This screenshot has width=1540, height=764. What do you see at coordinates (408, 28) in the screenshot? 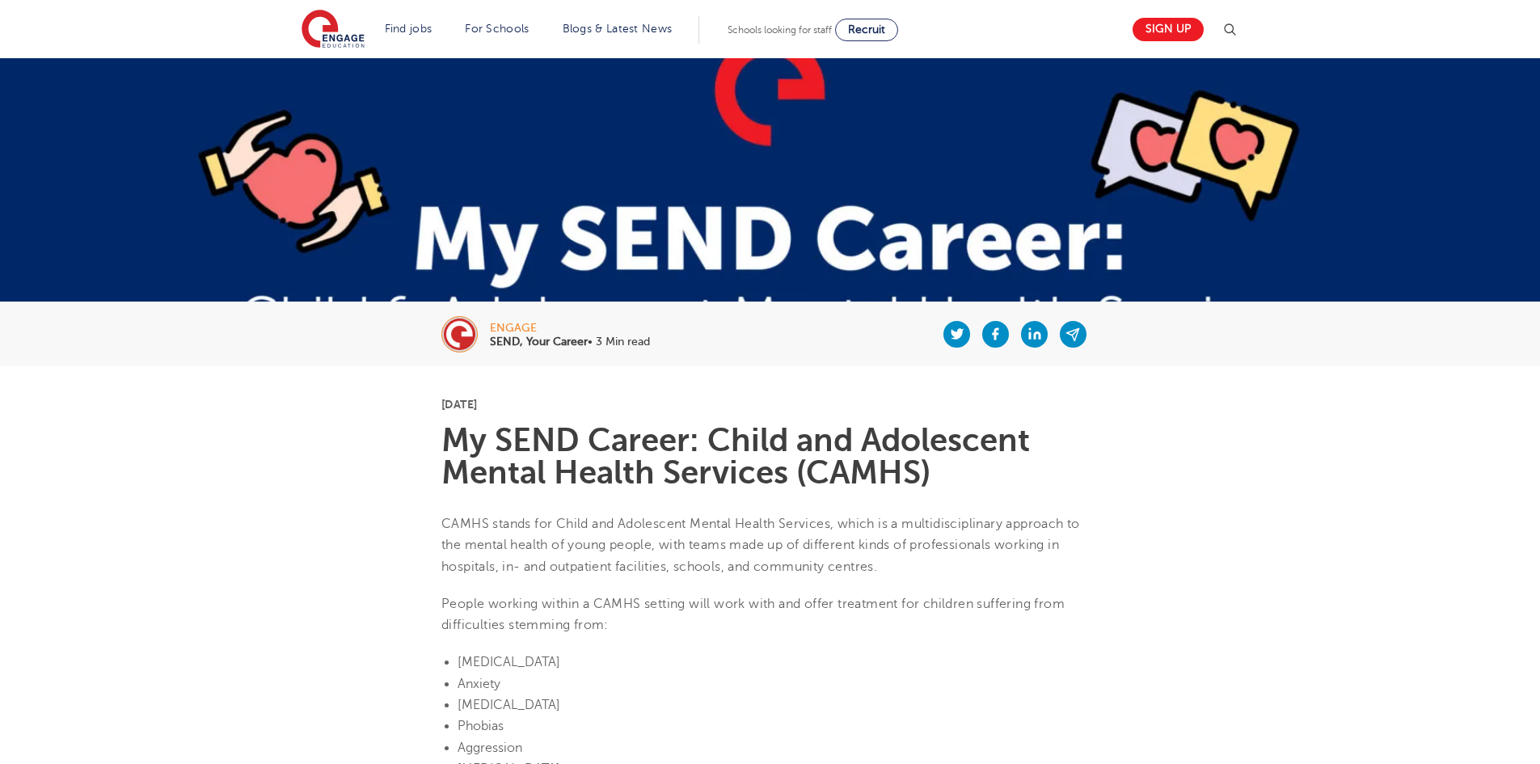
I see `a: Find jobs` at bounding box center [408, 28].